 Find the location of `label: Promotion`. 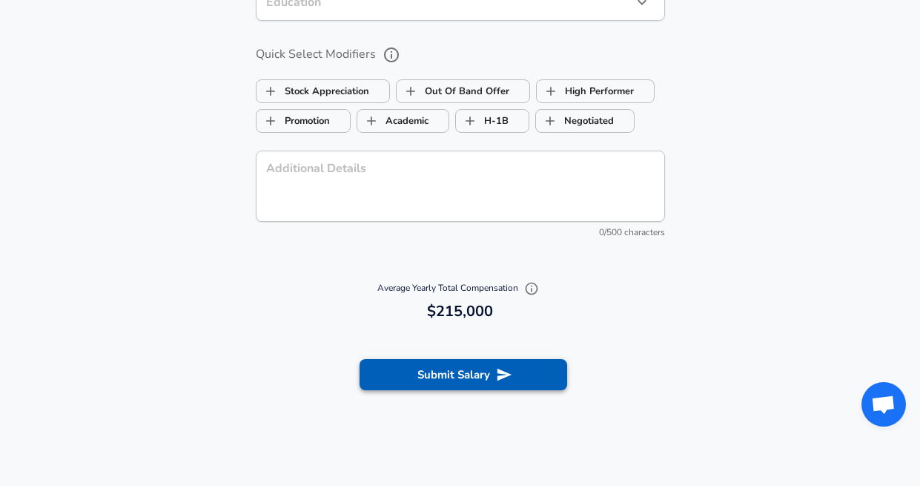

label: Promotion is located at coordinates (293, 121).